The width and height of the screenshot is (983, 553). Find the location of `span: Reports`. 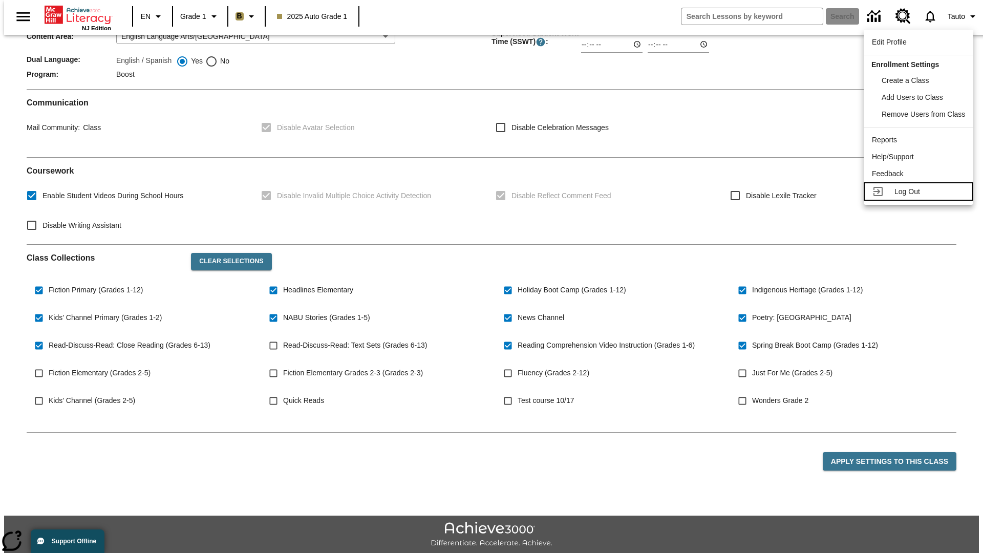

span: Reports is located at coordinates (884, 140).